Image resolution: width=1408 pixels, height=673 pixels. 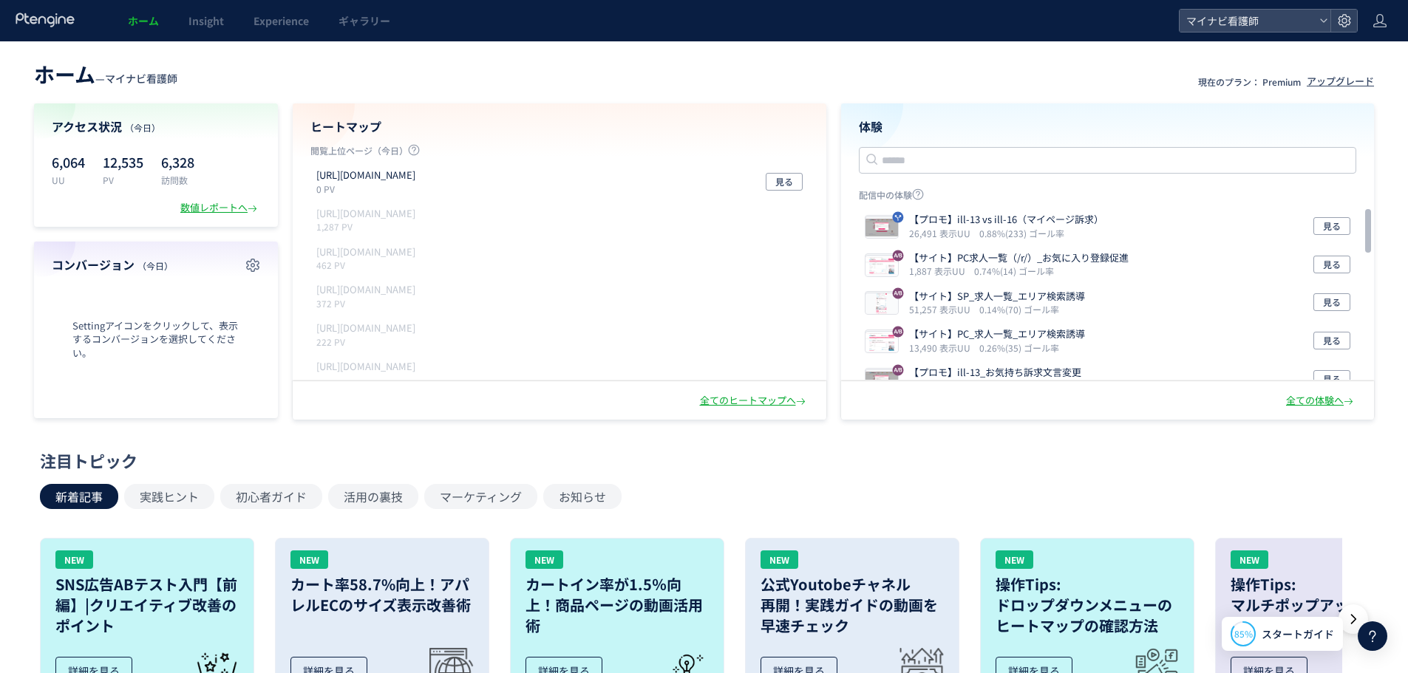 I want to click on p: 閲覧上位ページ（今日）, so click(x=559, y=153).